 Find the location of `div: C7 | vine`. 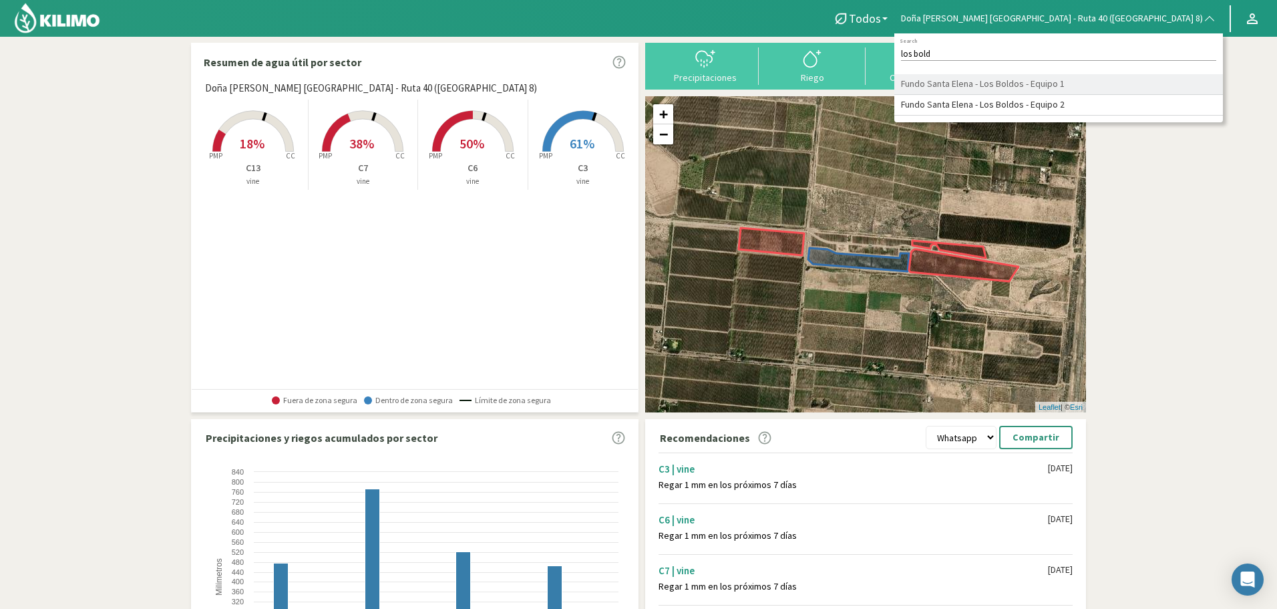

div: C7 | vine is located at coordinates (853, 570).